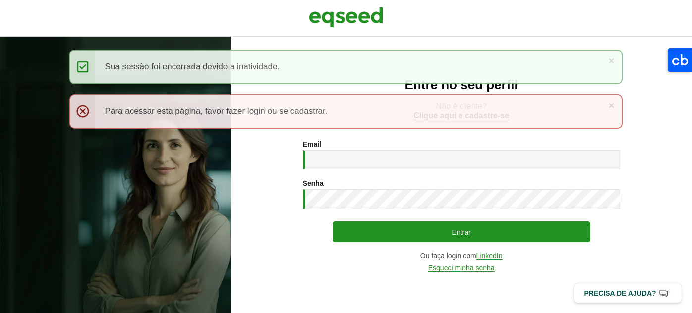  What do you see at coordinates (489, 256) in the screenshot?
I see `a: LinkedIn` at bounding box center [489, 256].